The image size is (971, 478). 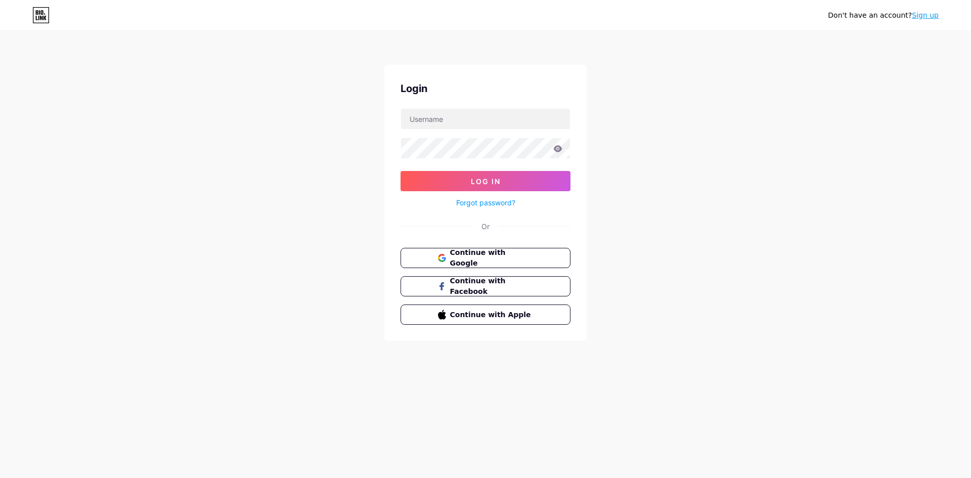 What do you see at coordinates (486, 181) in the screenshot?
I see `button: Log In` at bounding box center [486, 181].